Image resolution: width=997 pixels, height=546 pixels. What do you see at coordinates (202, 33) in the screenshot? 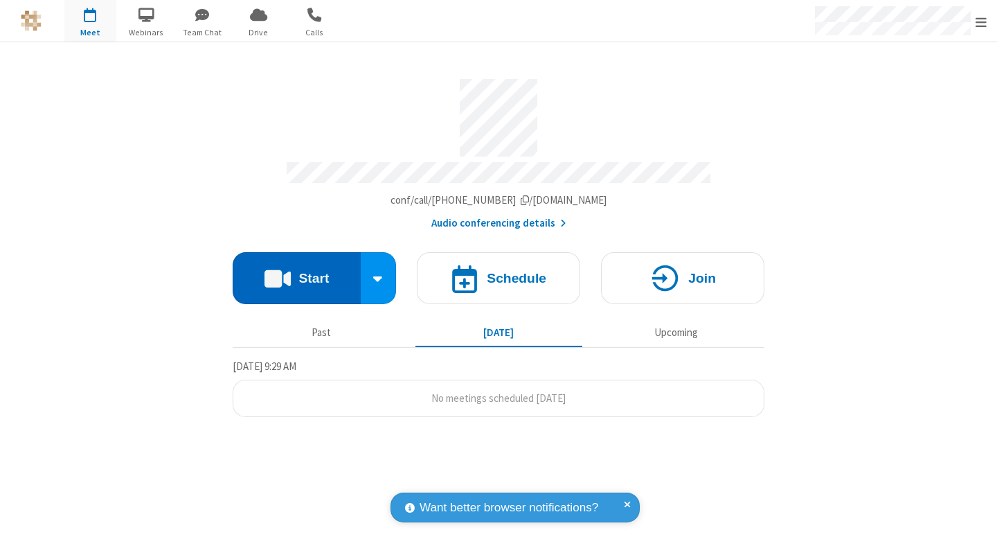
I see `span: Team Chat` at bounding box center [202, 33].